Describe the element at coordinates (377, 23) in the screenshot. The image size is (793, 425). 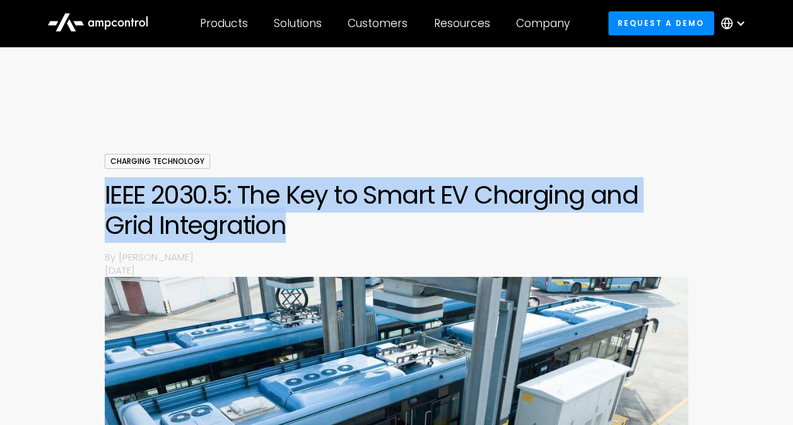
I see `div: Customers` at that location.